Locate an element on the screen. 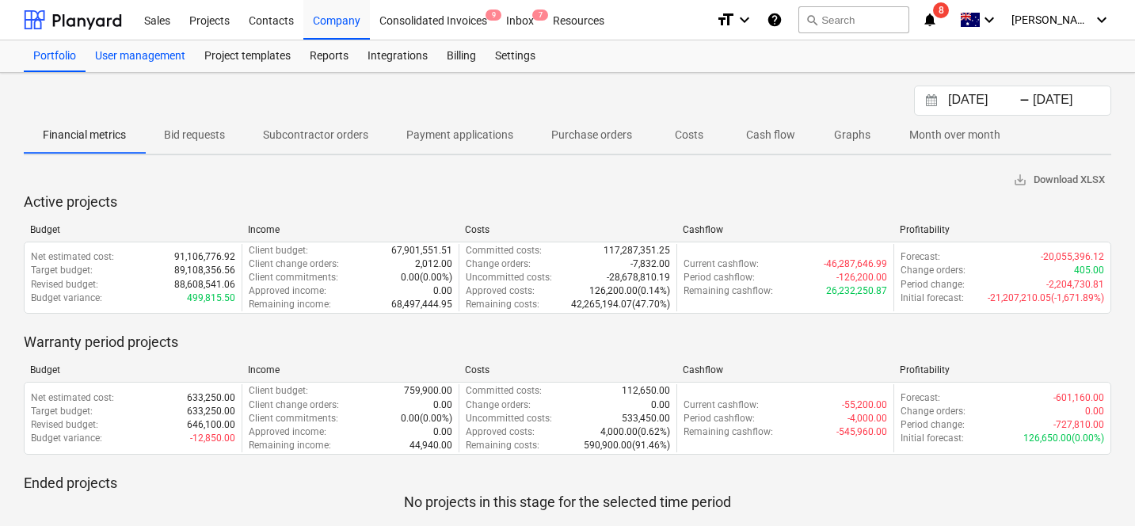 The height and width of the screenshot is (526, 1135). button: Download XLSX is located at coordinates (1059, 180).